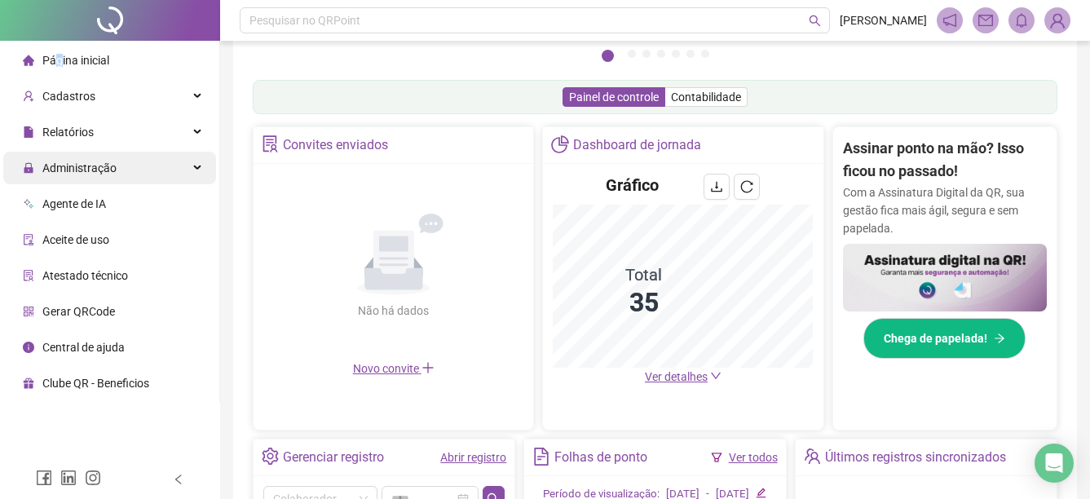 This screenshot has height=499, width=1090. Describe the element at coordinates (68, 478) in the screenshot. I see `span: linkedin` at that location.